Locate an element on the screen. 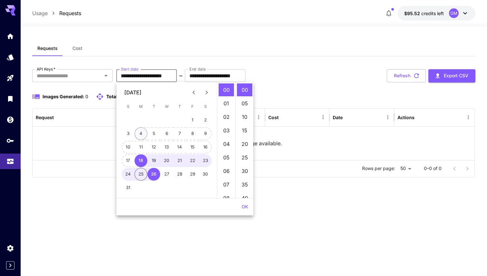 The image size is (487, 276). div: $95.51946 is located at coordinates (424, 13).